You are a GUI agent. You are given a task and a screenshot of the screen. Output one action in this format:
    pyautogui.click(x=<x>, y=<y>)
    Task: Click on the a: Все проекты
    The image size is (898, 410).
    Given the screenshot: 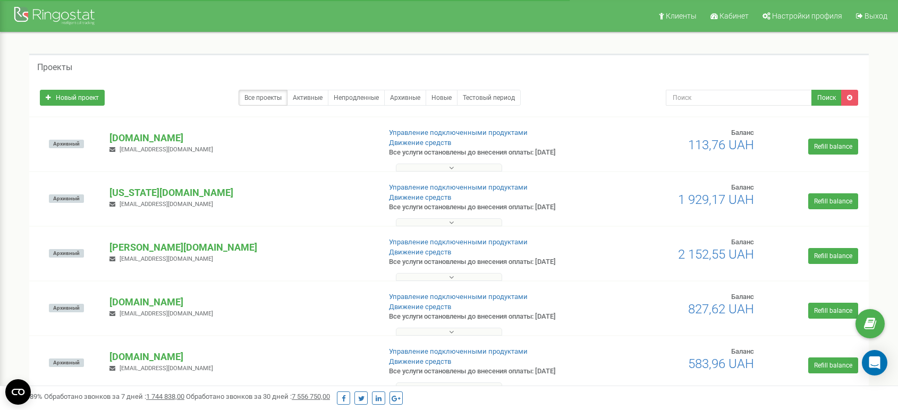 What is the action you would take?
    pyautogui.click(x=263, y=98)
    